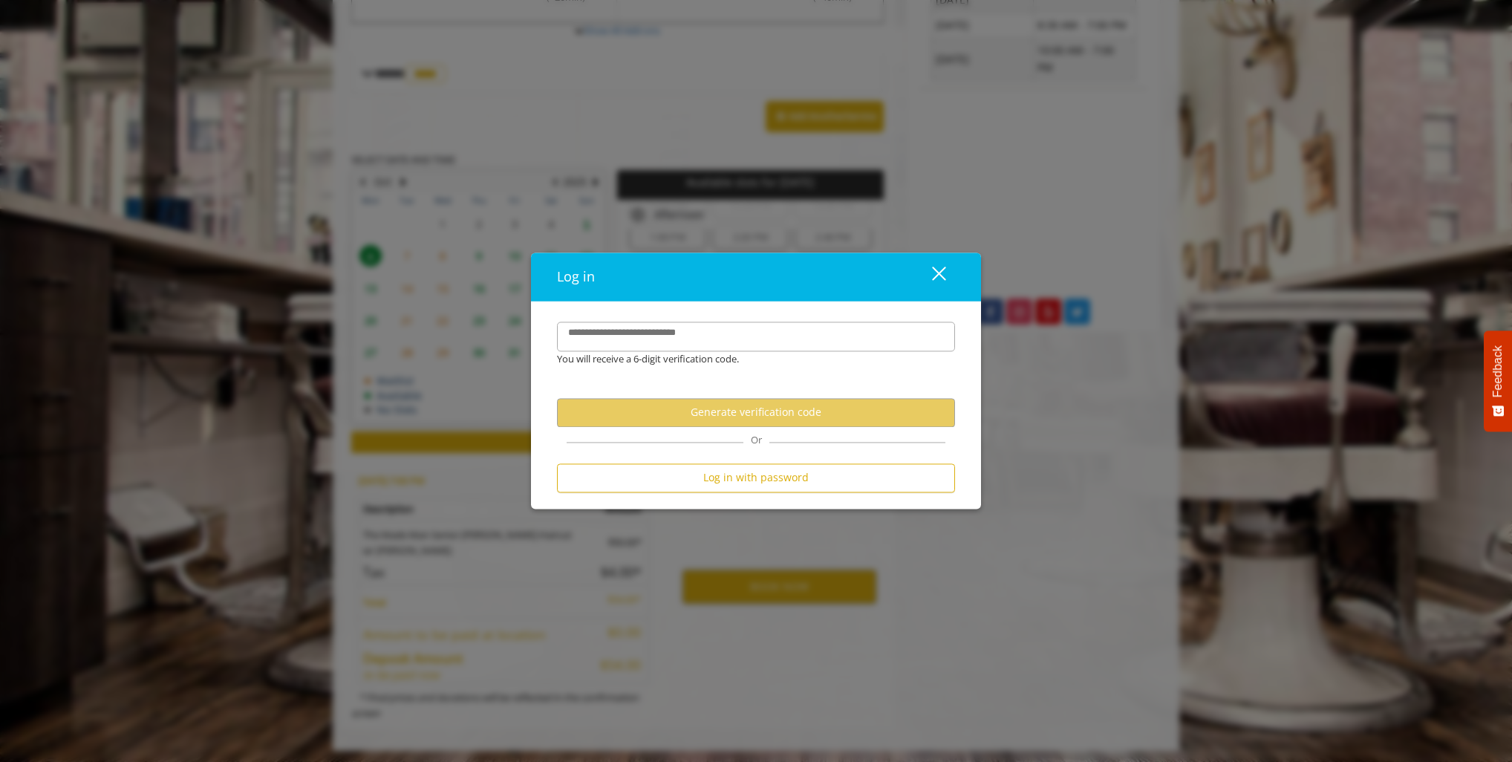 The image size is (1512, 762). Describe the element at coordinates (756, 412) in the screenshot. I see `button: Generate verification code` at that location.